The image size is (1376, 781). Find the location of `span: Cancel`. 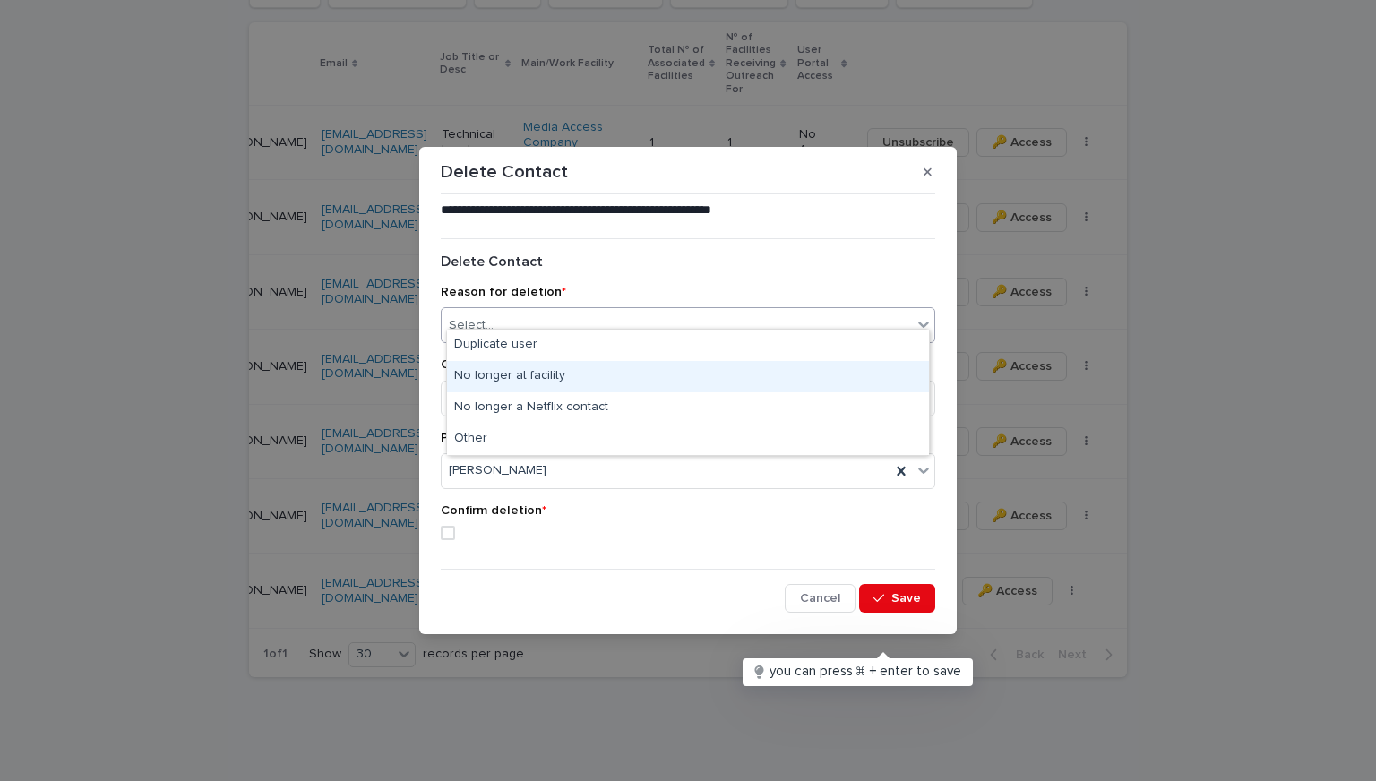

span: Cancel is located at coordinates (820, 598).